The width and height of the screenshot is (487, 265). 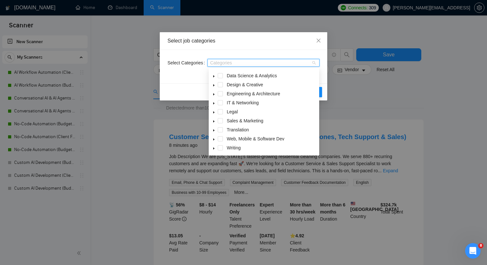 I want to click on span: 8, so click(x=481, y=246).